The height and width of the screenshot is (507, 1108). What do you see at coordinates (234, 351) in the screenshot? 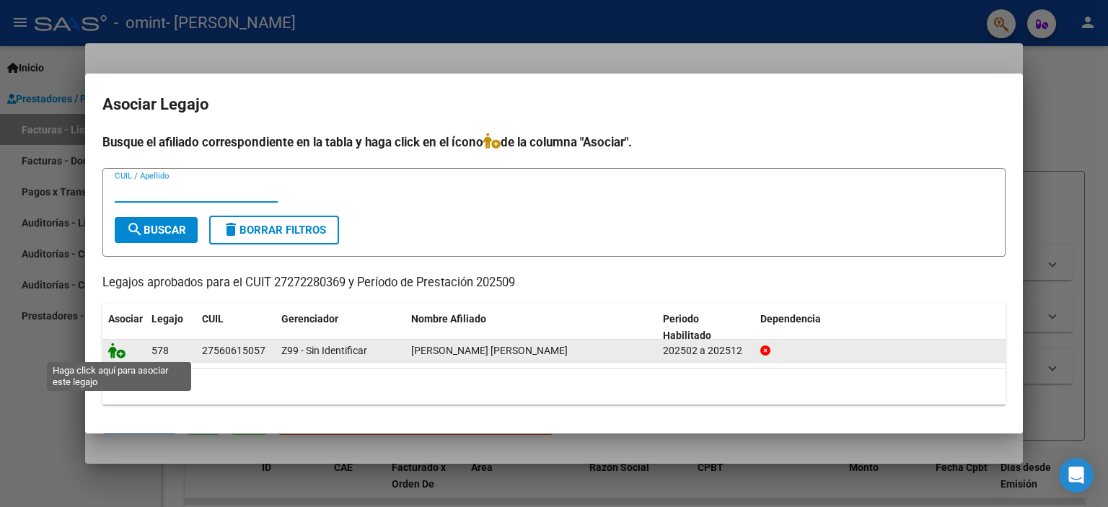
I see `div: 27560615057` at bounding box center [234, 351].